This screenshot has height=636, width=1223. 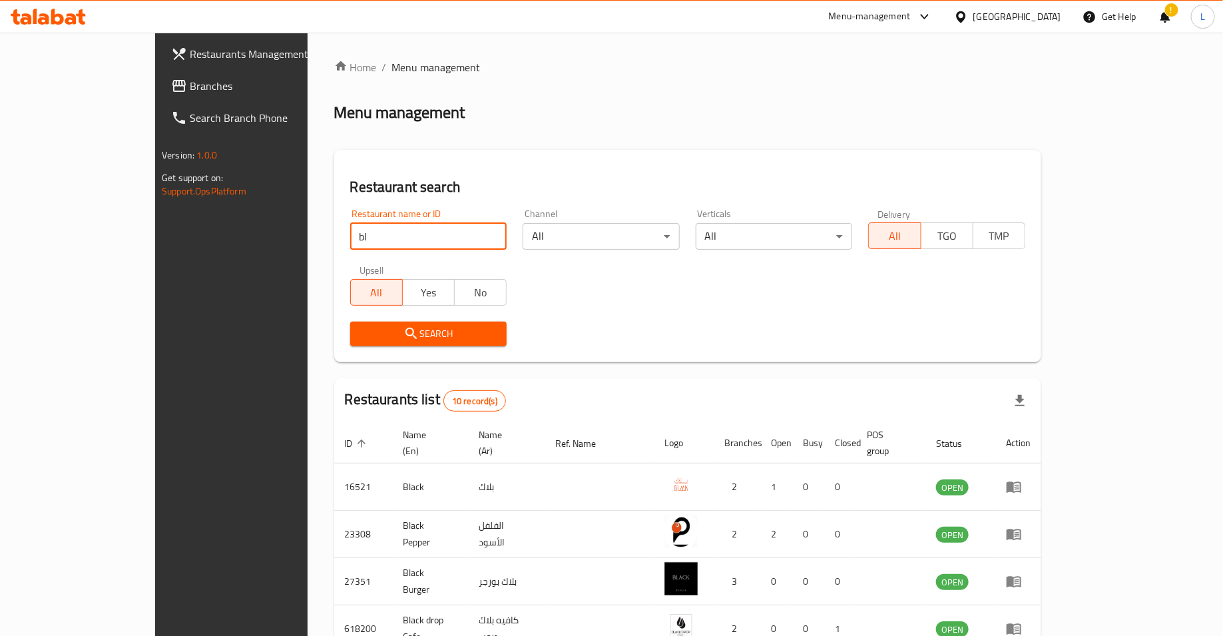 I want to click on span: L, so click(x=1203, y=17).